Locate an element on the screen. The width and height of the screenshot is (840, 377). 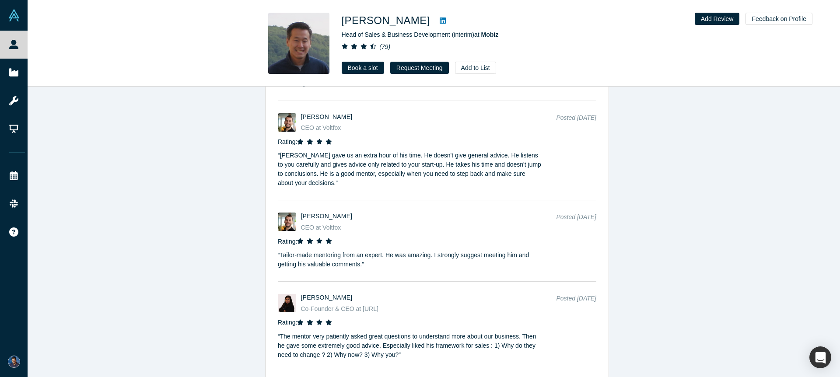
p: “ The mentor very patiently asked great questions to understand more about our business. Then he ... is located at coordinates (409, 343).